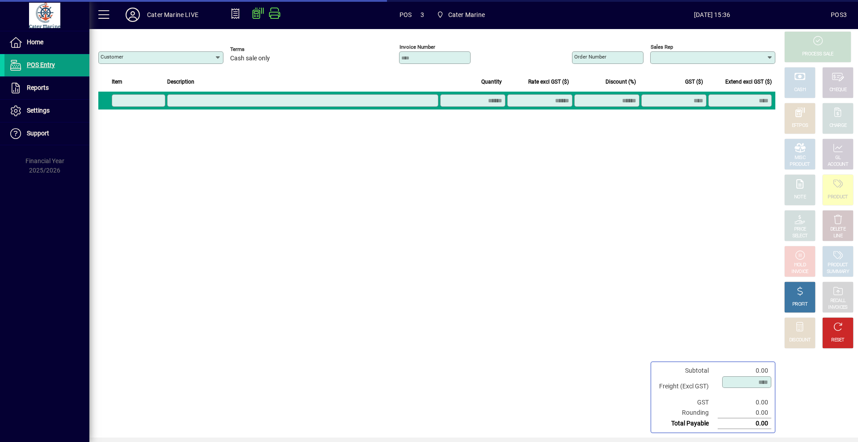 Image resolution: width=858 pixels, height=442 pixels. Describe the element at coordinates (839, 15) in the screenshot. I see `div: POS3` at that location.